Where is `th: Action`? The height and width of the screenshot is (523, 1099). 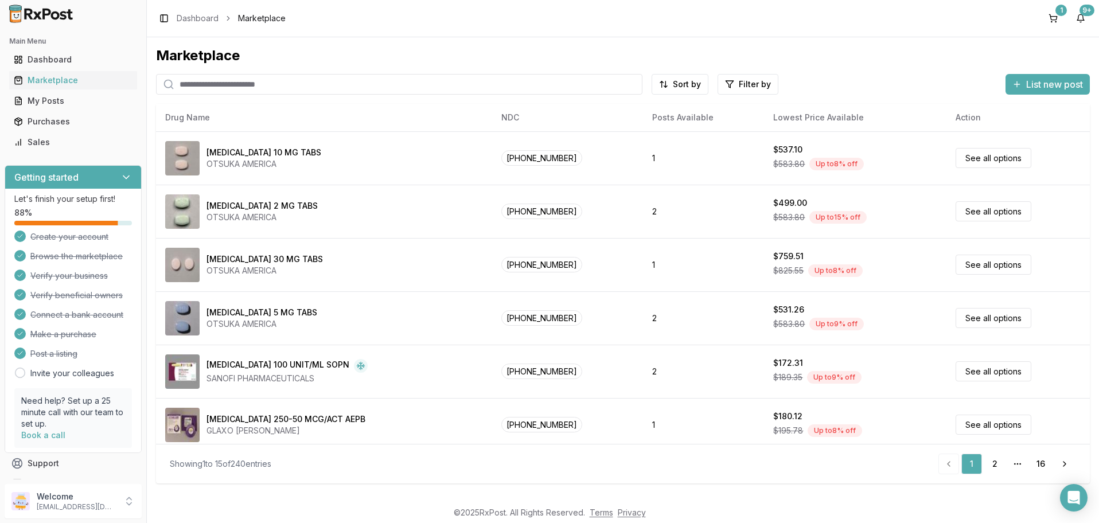 th: Action is located at coordinates (1018, 118).